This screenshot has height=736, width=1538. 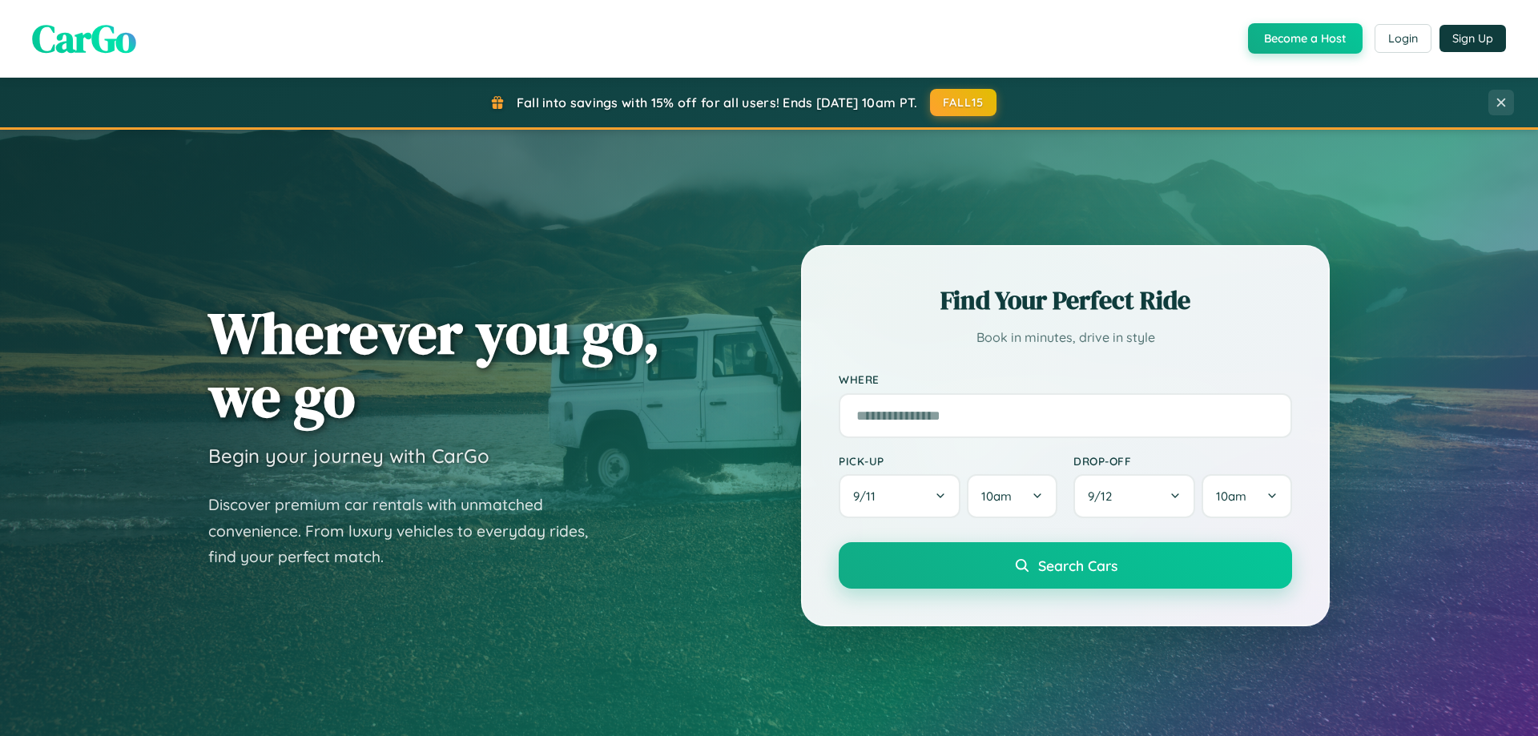 What do you see at coordinates (1104, 496) in the screenshot?
I see `span: 9 / 12` at bounding box center [1104, 496].